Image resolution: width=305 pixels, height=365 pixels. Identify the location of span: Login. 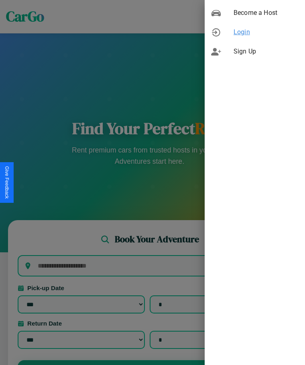
(266, 32).